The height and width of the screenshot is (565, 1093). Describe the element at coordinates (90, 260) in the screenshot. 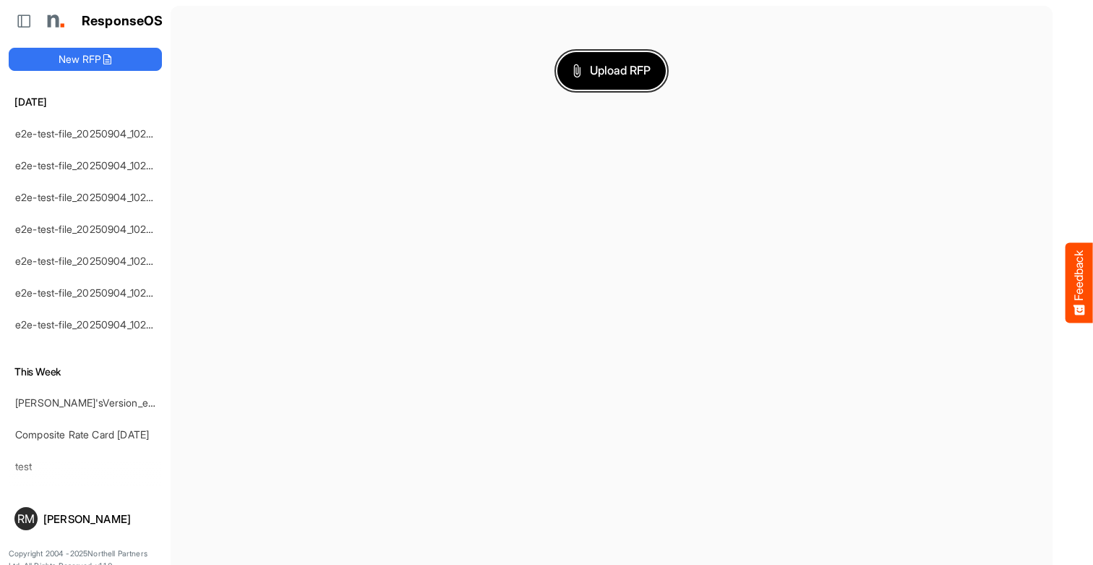

I see `a: e2e-test-file_20250904_102706` at that location.